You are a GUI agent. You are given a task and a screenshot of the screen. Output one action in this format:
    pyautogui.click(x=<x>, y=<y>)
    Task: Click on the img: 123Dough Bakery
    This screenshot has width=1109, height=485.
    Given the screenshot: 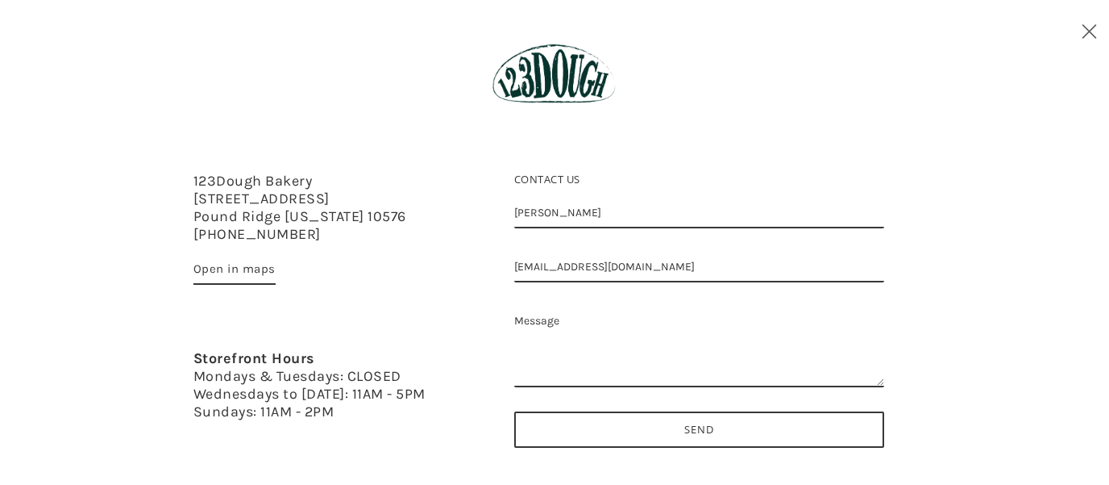 What is the action you would take?
    pyautogui.click(x=554, y=73)
    